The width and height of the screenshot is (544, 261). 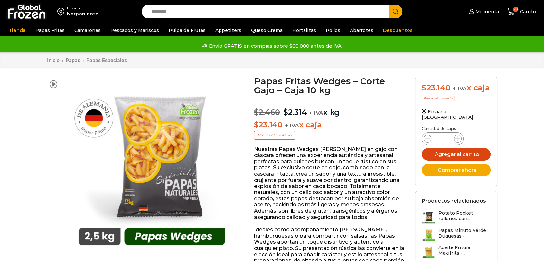 I want to click on h3: Papas Minuto Verde Duquesas -..., so click(x=465, y=233).